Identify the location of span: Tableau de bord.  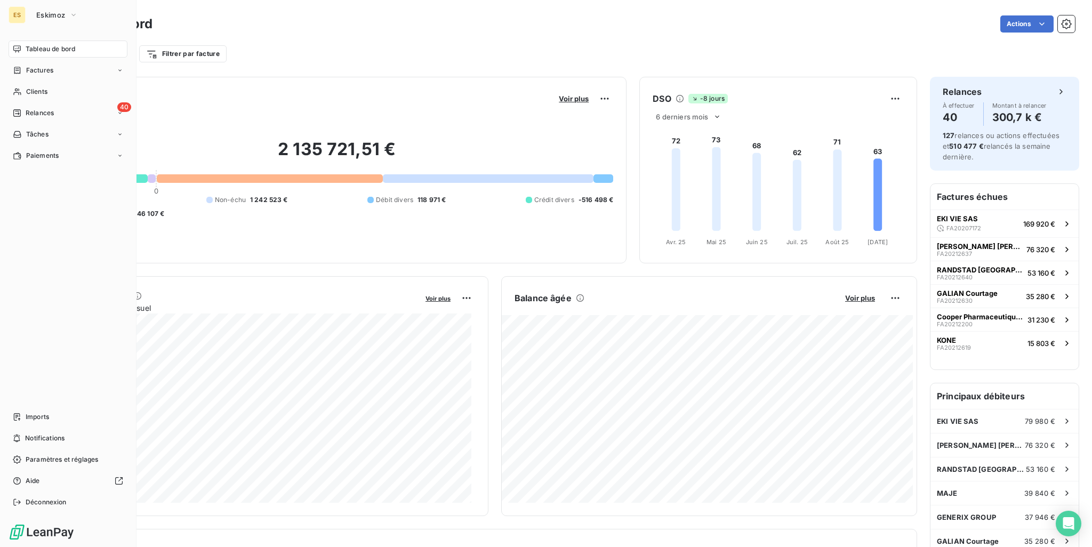
(50, 49).